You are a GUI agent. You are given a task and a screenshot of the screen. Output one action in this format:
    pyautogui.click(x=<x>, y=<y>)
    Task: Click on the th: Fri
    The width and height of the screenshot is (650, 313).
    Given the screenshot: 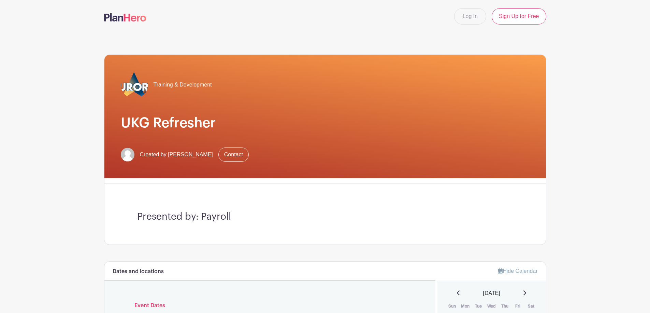 What is the action you would take?
    pyautogui.click(x=518, y=307)
    